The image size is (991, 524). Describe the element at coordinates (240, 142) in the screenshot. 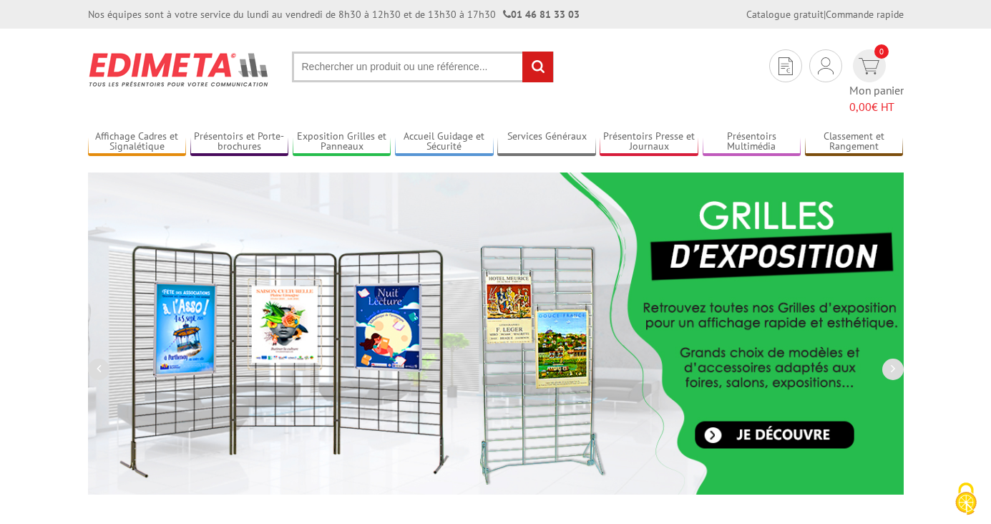

I see `a: Présentoirs et Porte-brochures` at that location.